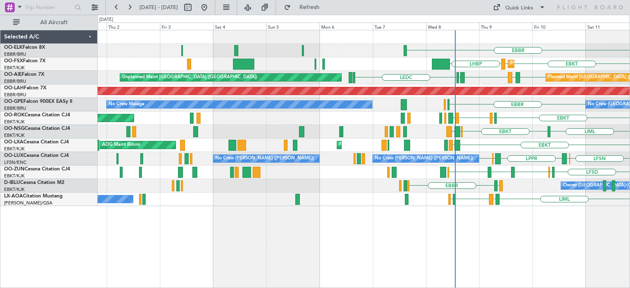  Describe the element at coordinates (14, 156) in the screenshot. I see `span: OO-LUX` at that location.